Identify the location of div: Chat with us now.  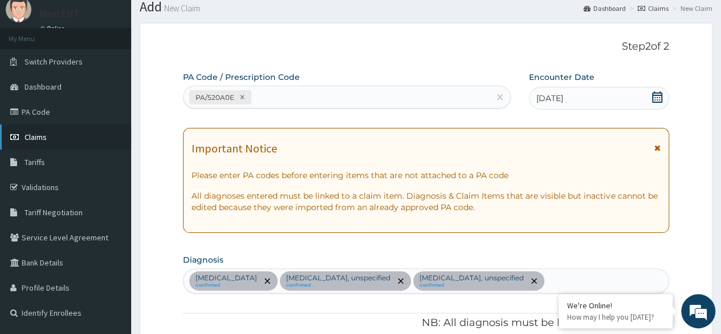
(125, 71).